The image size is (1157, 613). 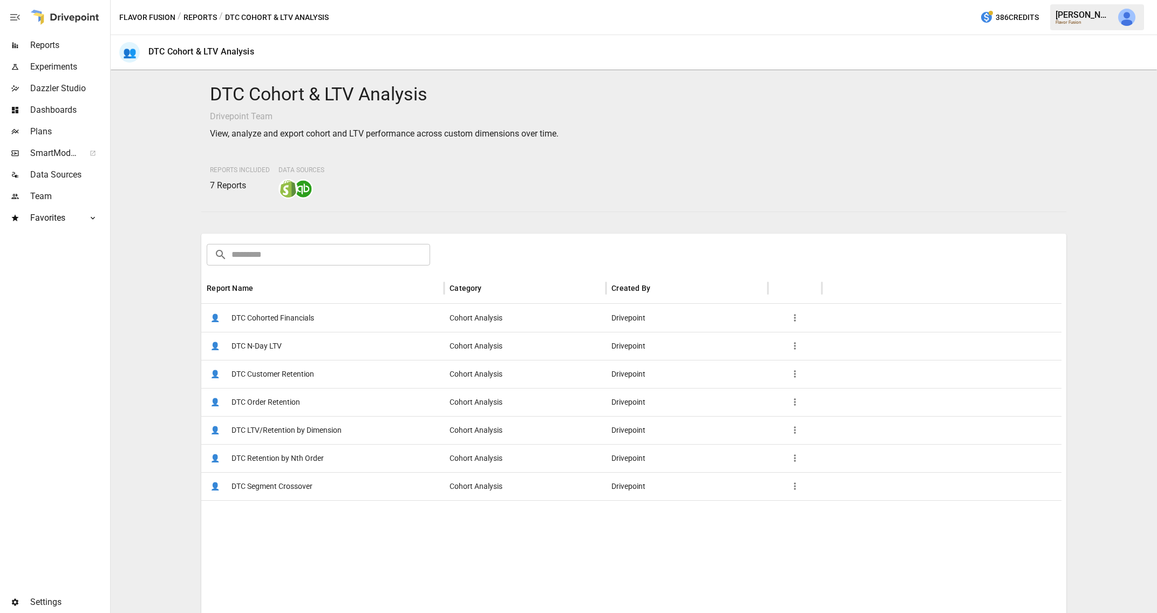 I want to click on span: ™, so click(x=81, y=152).